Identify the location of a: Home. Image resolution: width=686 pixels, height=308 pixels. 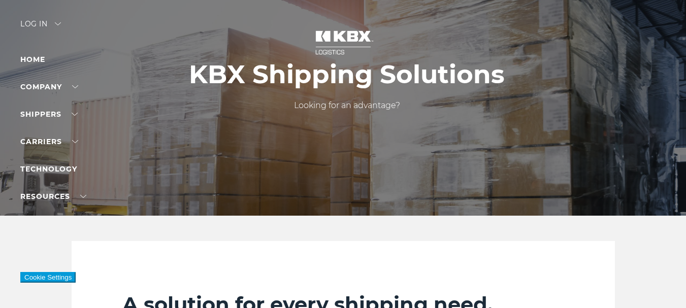
(33, 59).